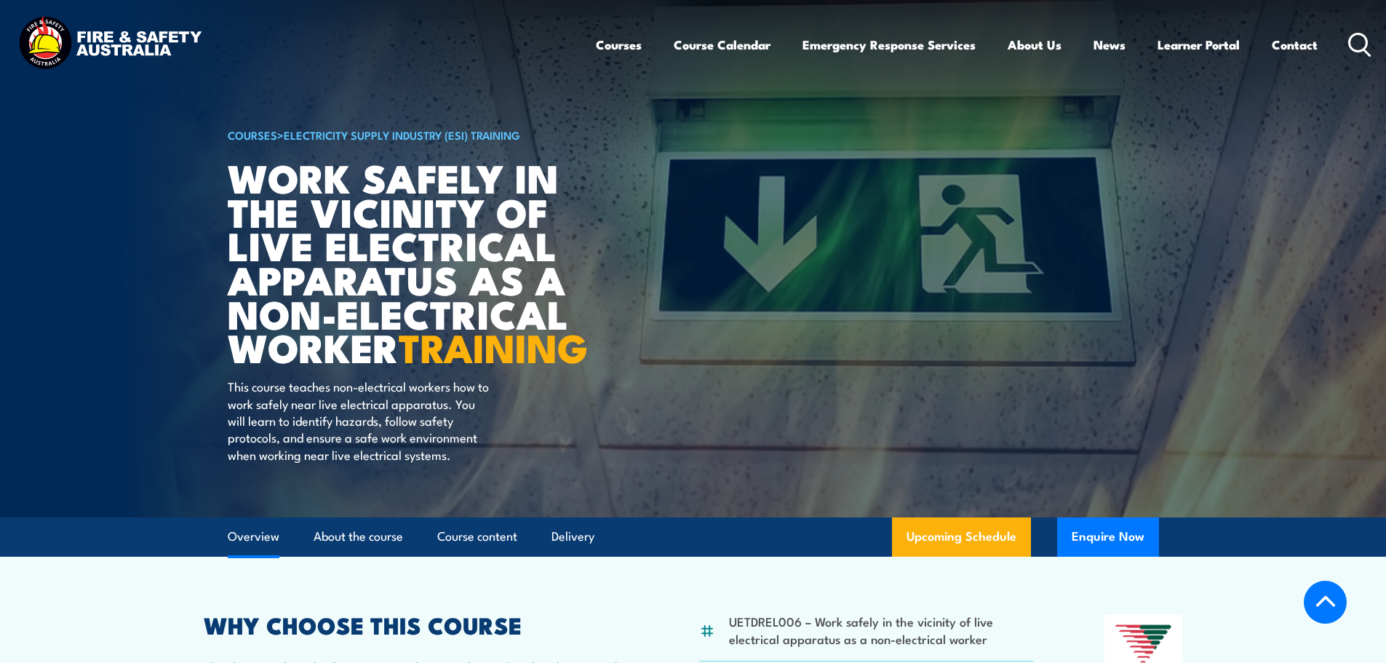  What do you see at coordinates (360, 420) in the screenshot?
I see `p: This course teaches non-electrical workers how to work safely near live electrical apparatus. You...` at bounding box center [360, 420].